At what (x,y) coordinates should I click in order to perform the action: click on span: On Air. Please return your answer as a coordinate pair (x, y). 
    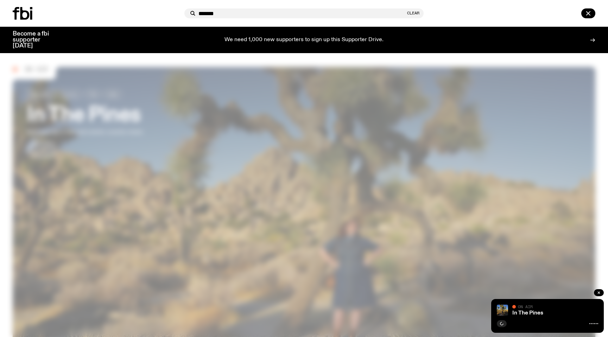
    Looking at the image, I should click on (525, 307).